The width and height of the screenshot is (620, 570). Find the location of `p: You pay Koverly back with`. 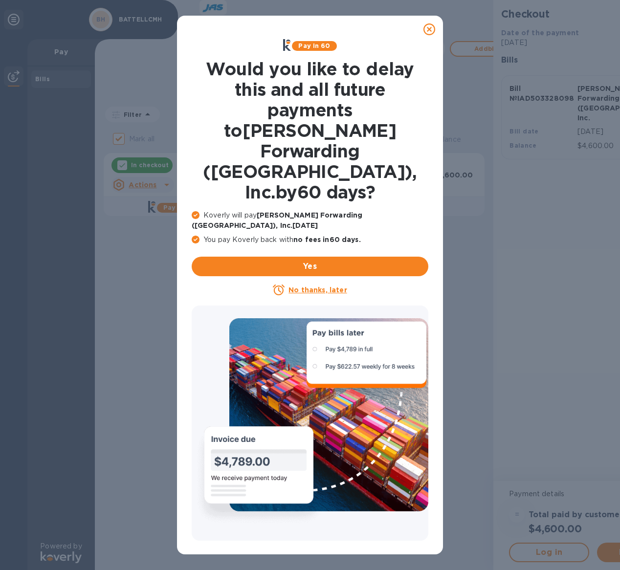

p: You pay Koverly back with is located at coordinates (310, 240).